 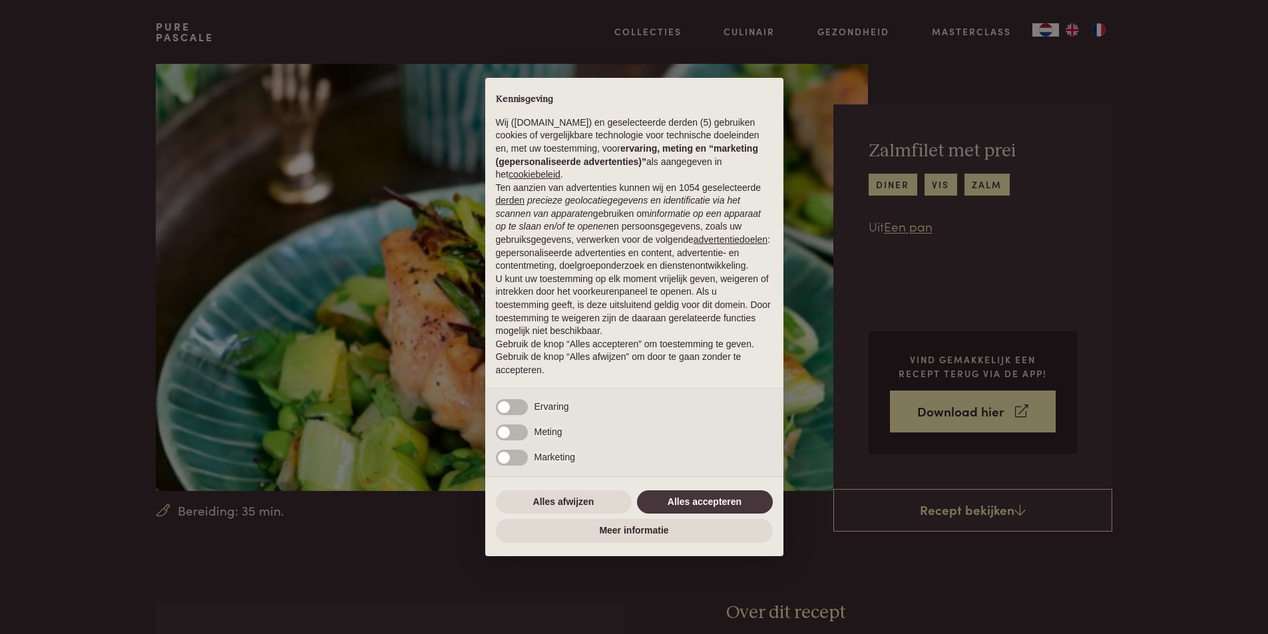 I want to click on p: Ten aanzien van advertenties kunnen wij en 1054 geselecteerde gebruiken om en persoonsgegevens, z..., so click(x=634, y=227).